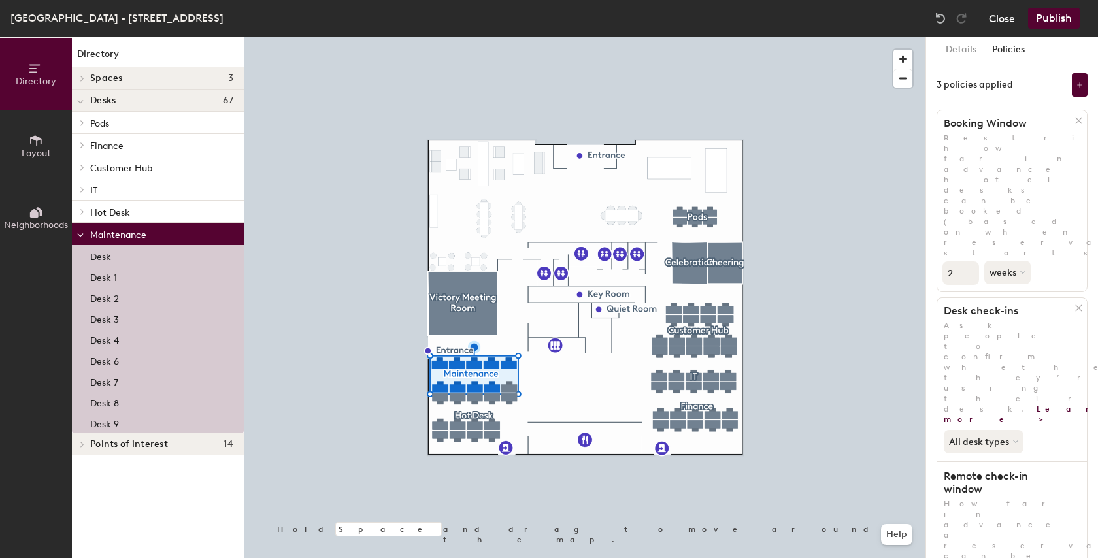  What do you see at coordinates (118, 235) in the screenshot?
I see `span: Maintenance` at bounding box center [118, 235].